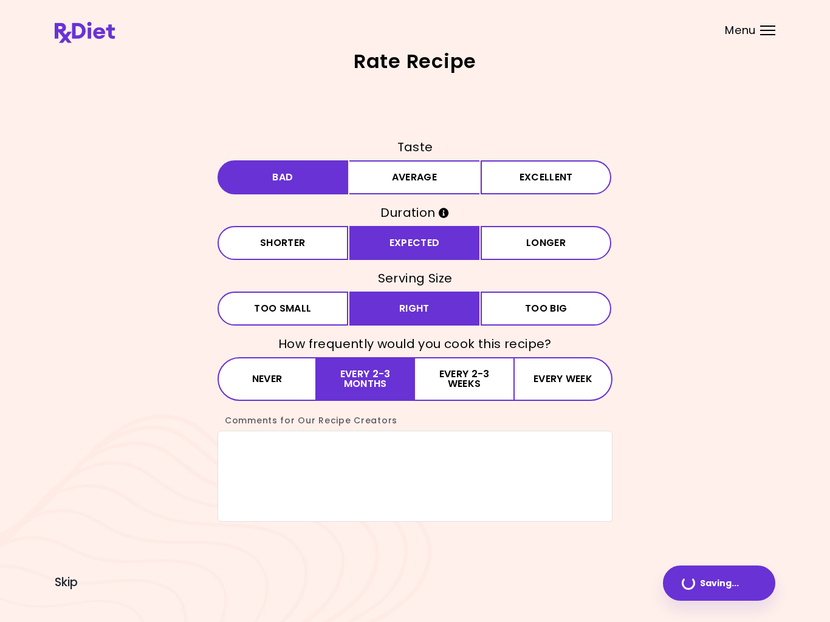 Image resolution: width=830 pixels, height=622 pixels. Describe the element at coordinates (282, 177) in the screenshot. I see `button: Bad` at that location.